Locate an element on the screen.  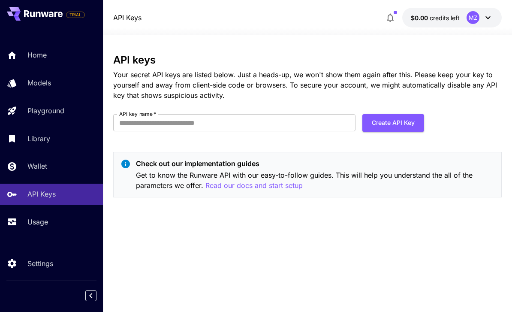
p: Settings is located at coordinates (40, 264).